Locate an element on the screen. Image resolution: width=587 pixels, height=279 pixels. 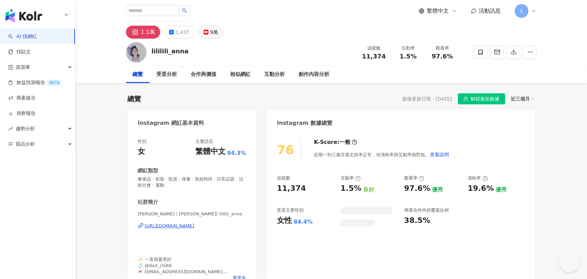
div: 1.1萬 is located at coordinates (148, 32).